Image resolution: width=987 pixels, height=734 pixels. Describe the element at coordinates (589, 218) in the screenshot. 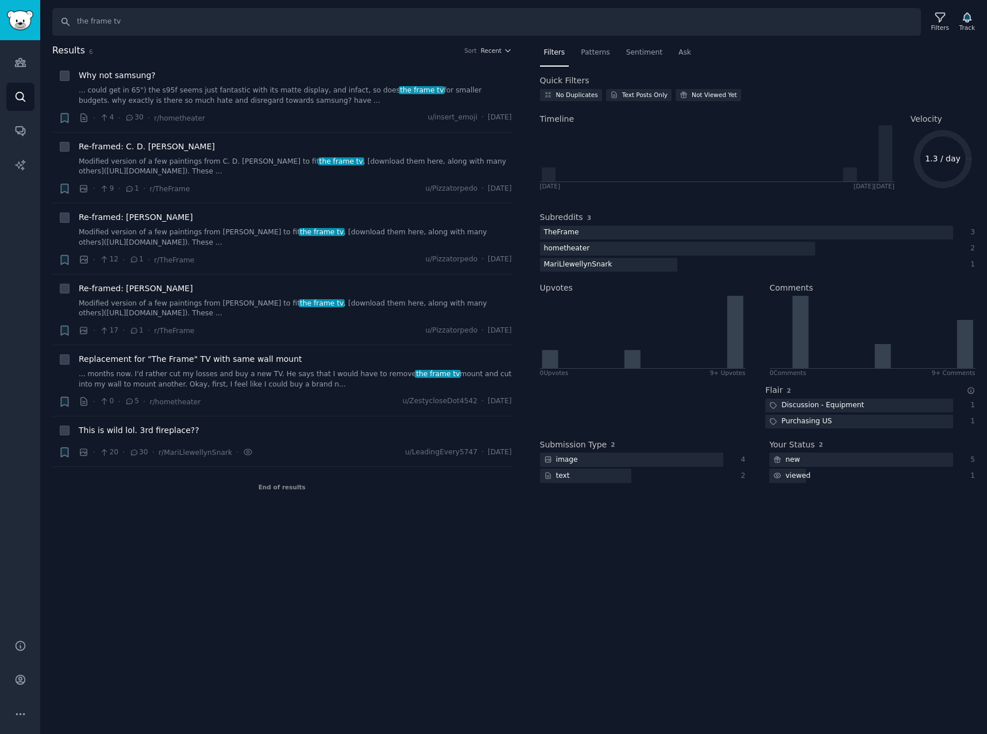

I see `span: 3` at that location.